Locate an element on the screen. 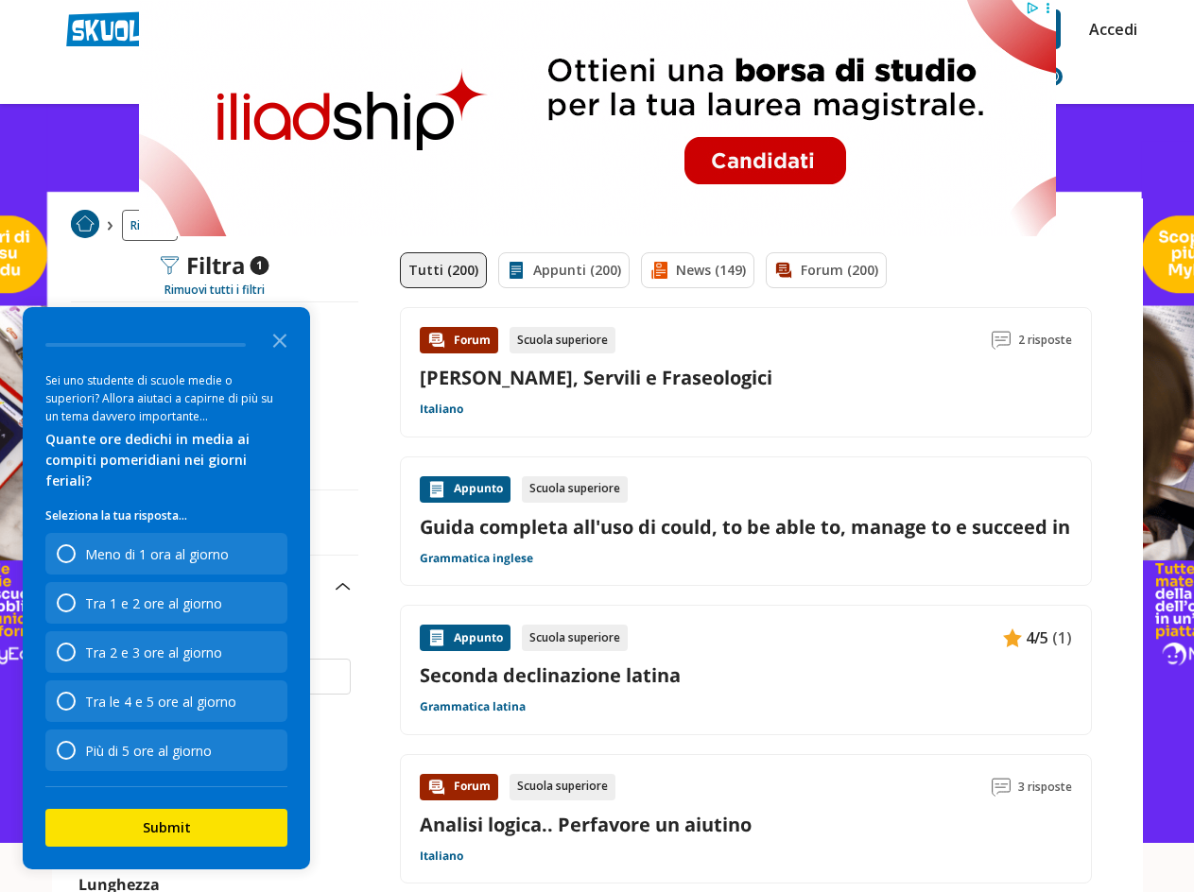 The image size is (1194, 892). a: Forum (200) is located at coordinates (826, 270).